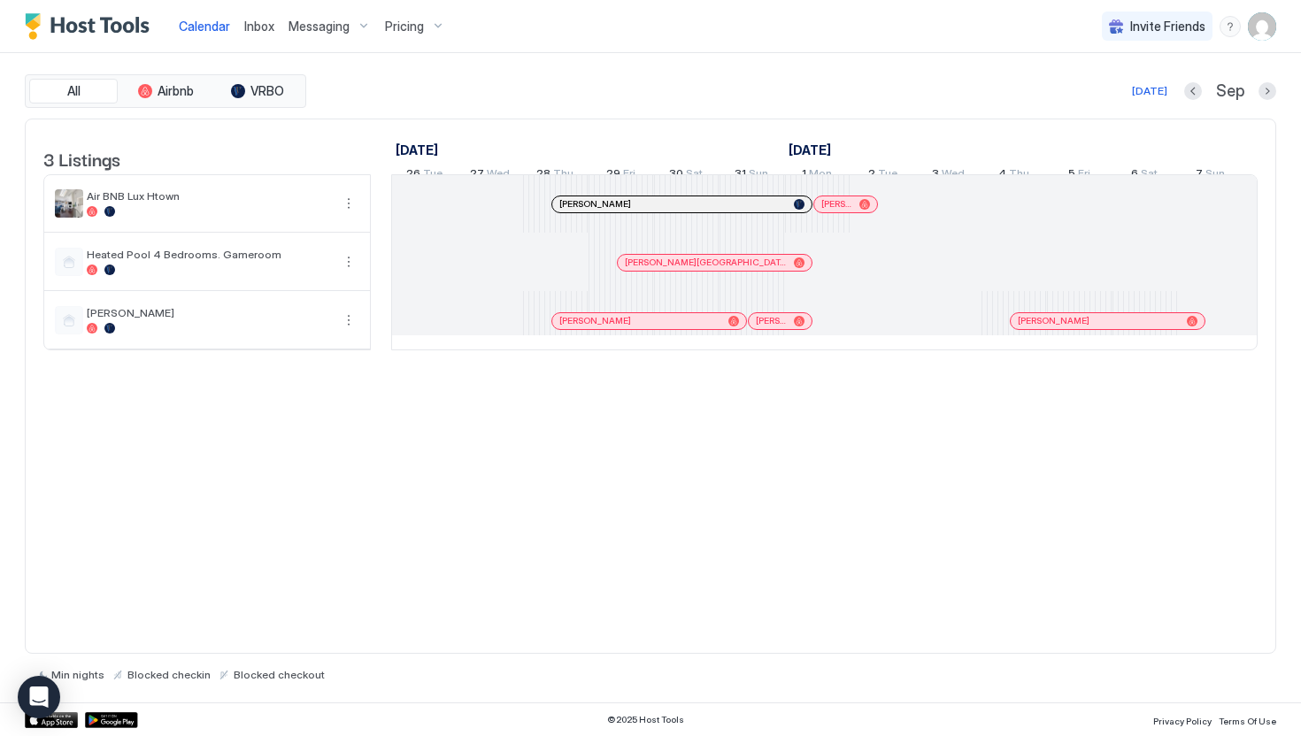  I want to click on span: Mon, so click(820, 175).